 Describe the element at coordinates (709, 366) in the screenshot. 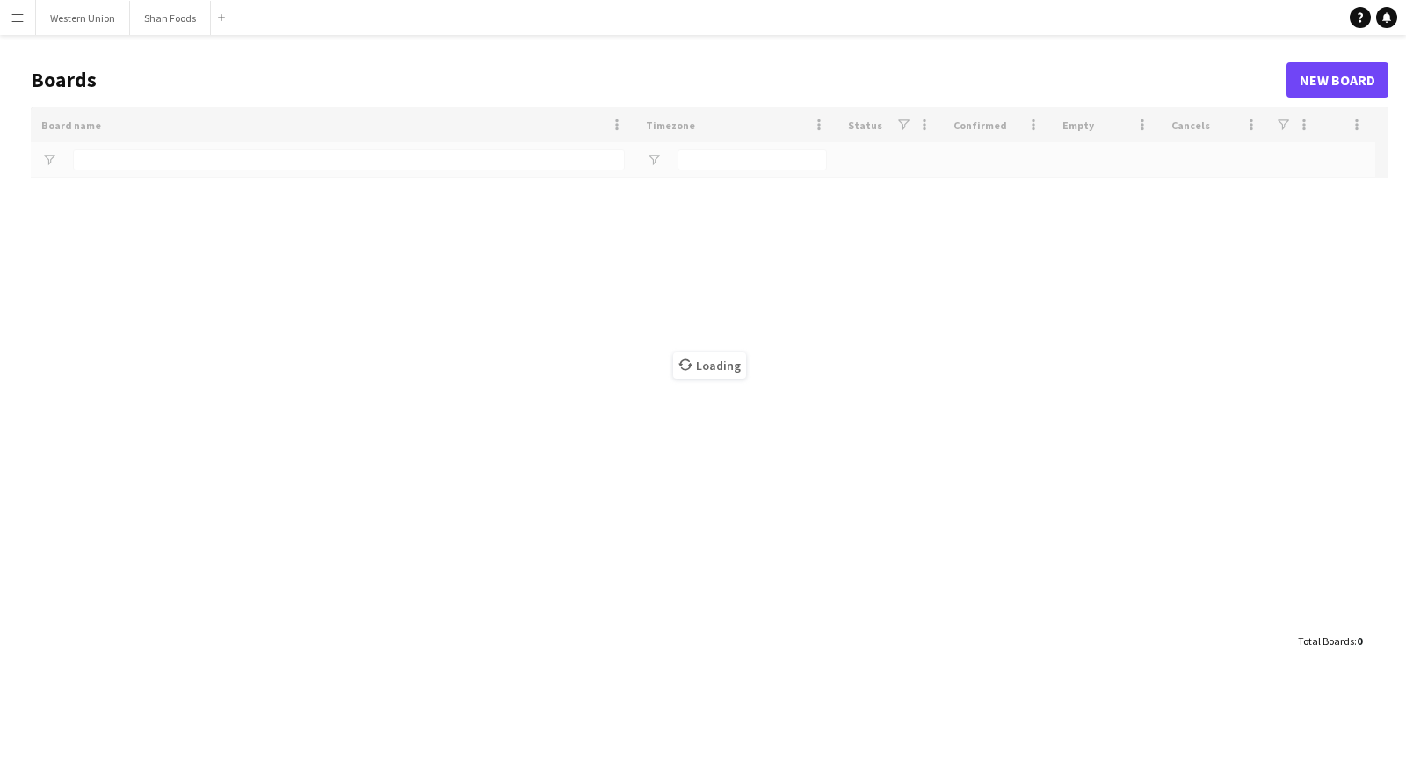

I see `span: Loading` at that location.